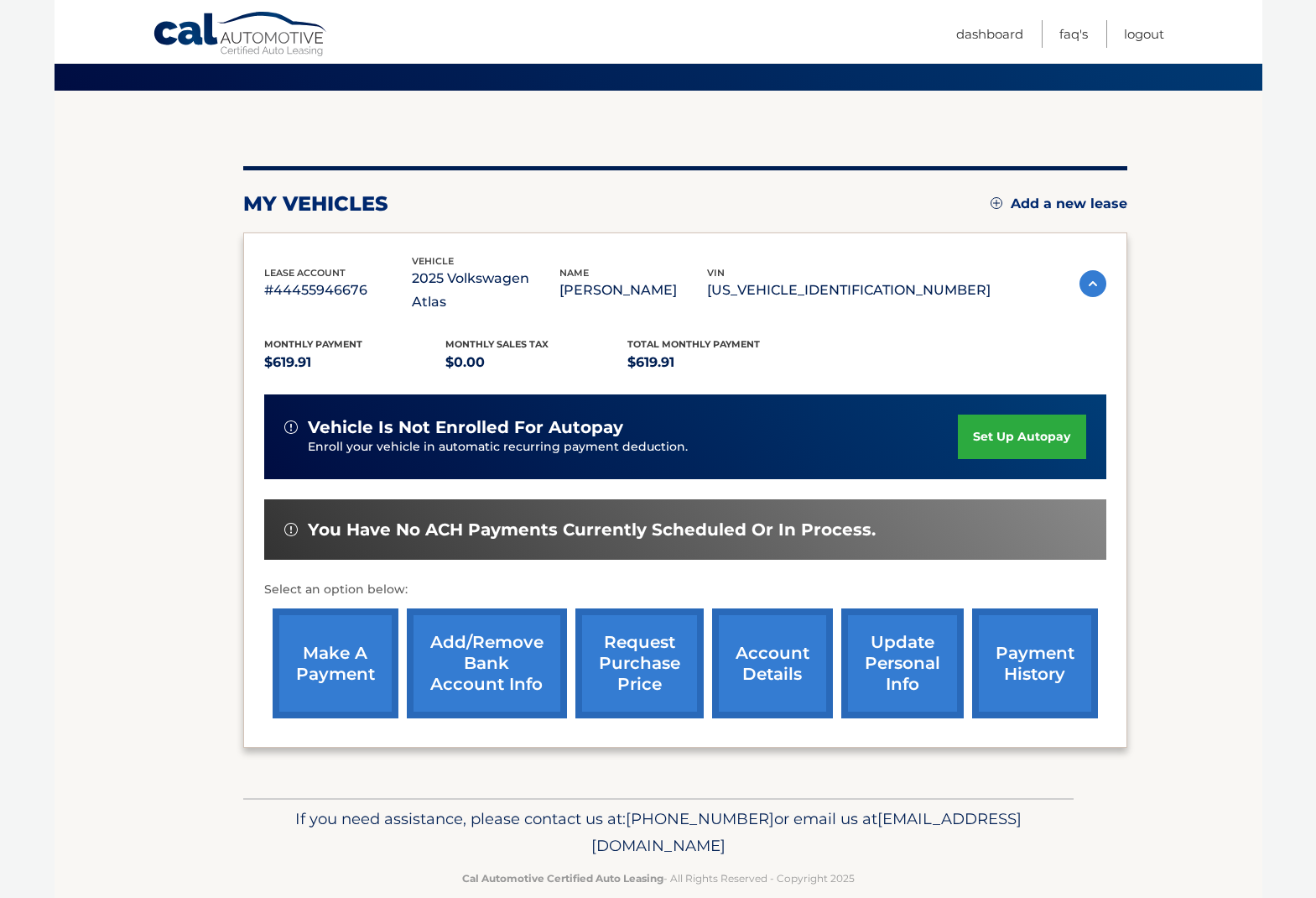 The image size is (1316, 898). Describe the element at coordinates (574, 272) in the screenshot. I see `span: name` at that location.